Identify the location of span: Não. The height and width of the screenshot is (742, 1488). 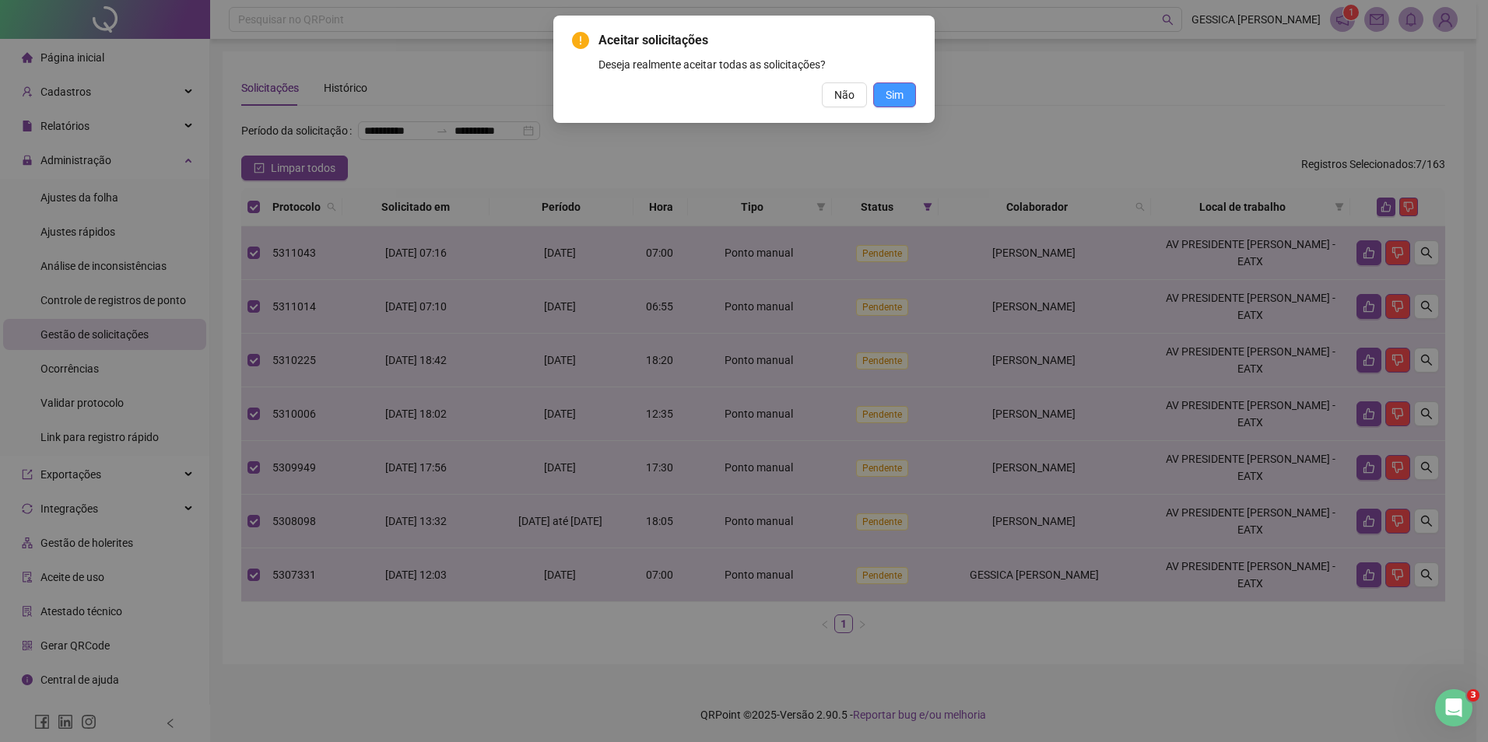
(844, 95).